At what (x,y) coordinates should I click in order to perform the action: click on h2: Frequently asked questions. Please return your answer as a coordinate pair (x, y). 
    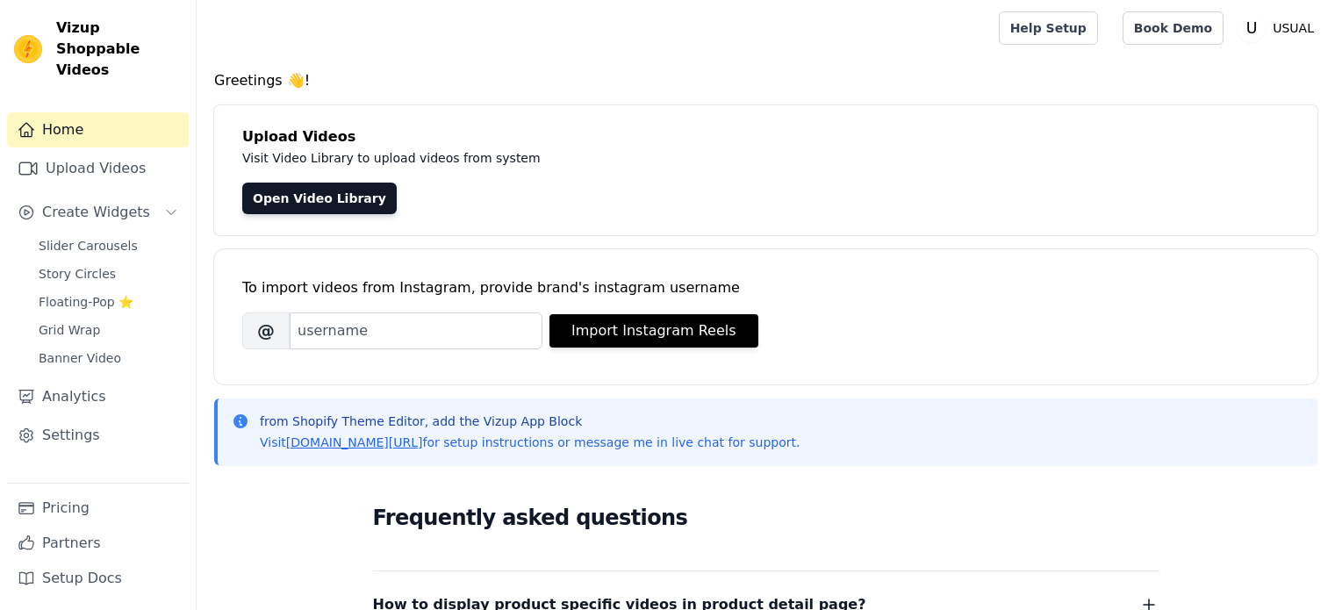
    Looking at the image, I should click on (766, 518).